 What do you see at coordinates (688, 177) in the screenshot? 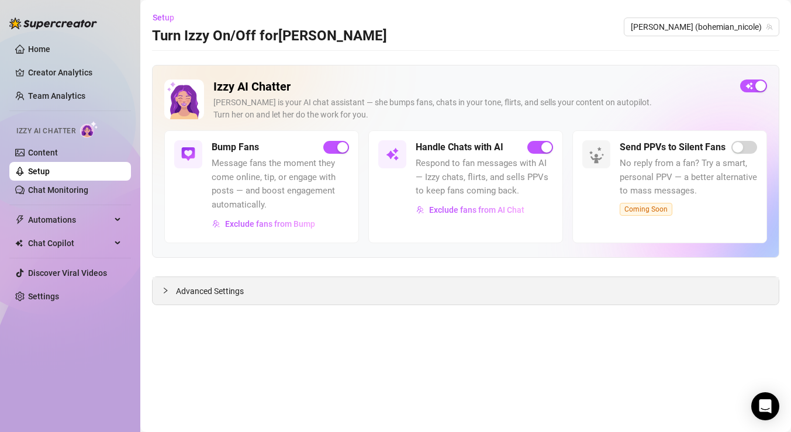
I see `span: No reply from a fan? Try a smart, personal PPV — a better alternative to mass messages.` at bounding box center [688, 177].